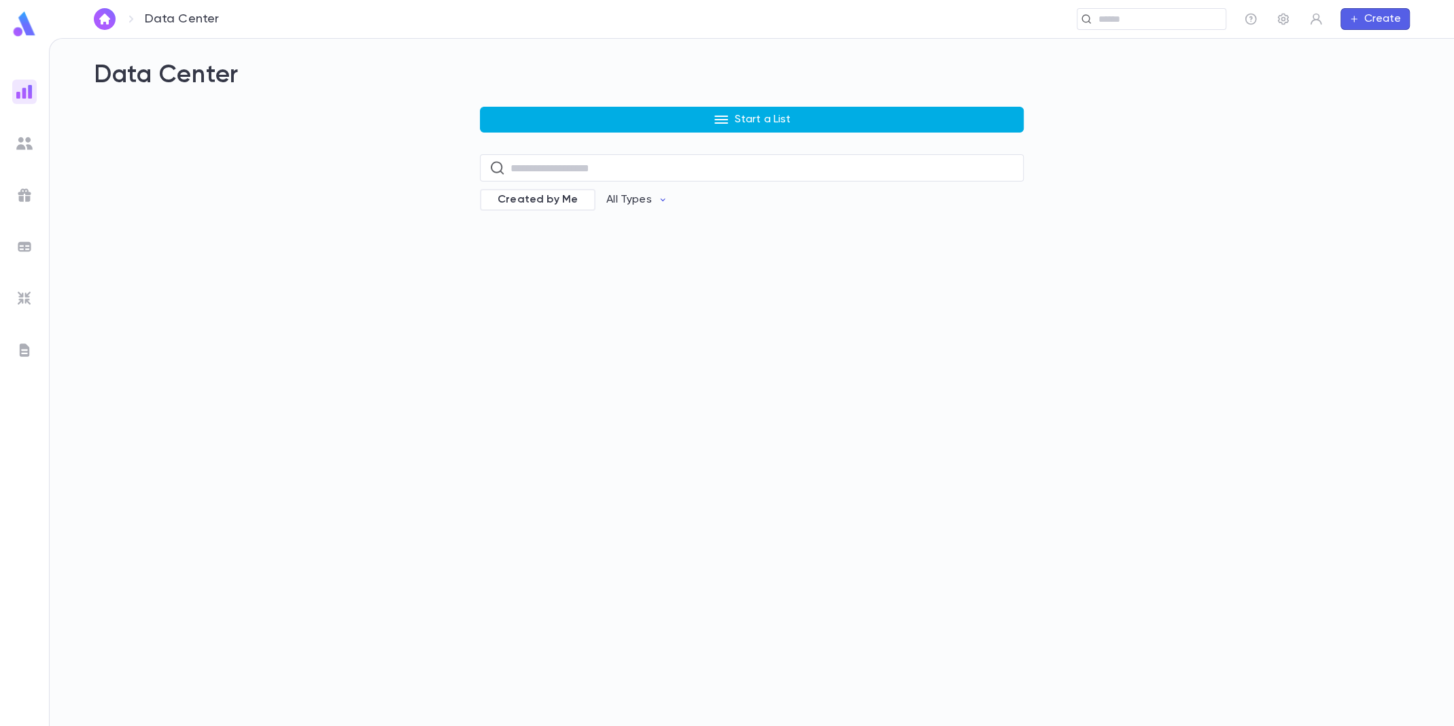  Describe the element at coordinates (24, 24) in the screenshot. I see `img: logo` at that location.